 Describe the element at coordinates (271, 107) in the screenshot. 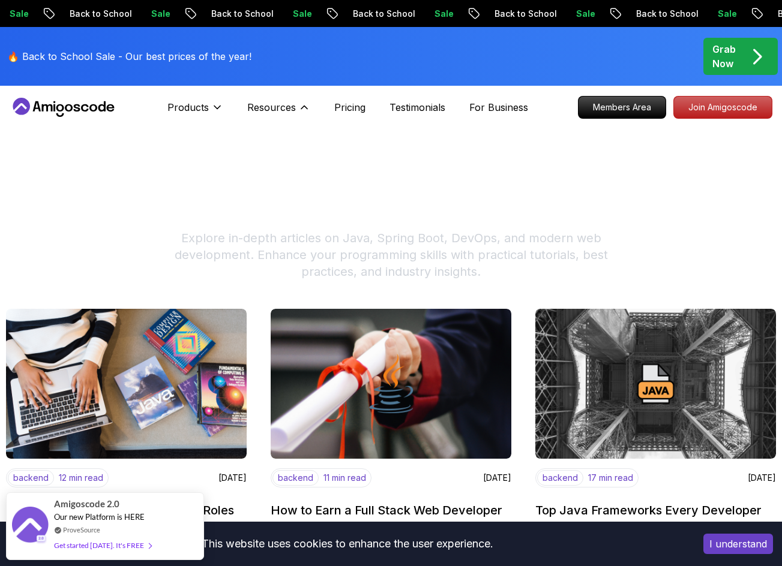

I see `p: Resources` at that location.